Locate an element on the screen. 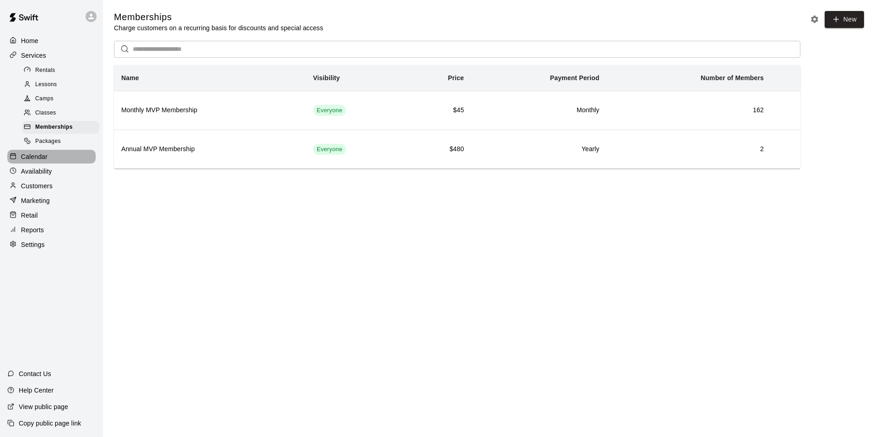  h6: $480 is located at coordinates (439, 149).